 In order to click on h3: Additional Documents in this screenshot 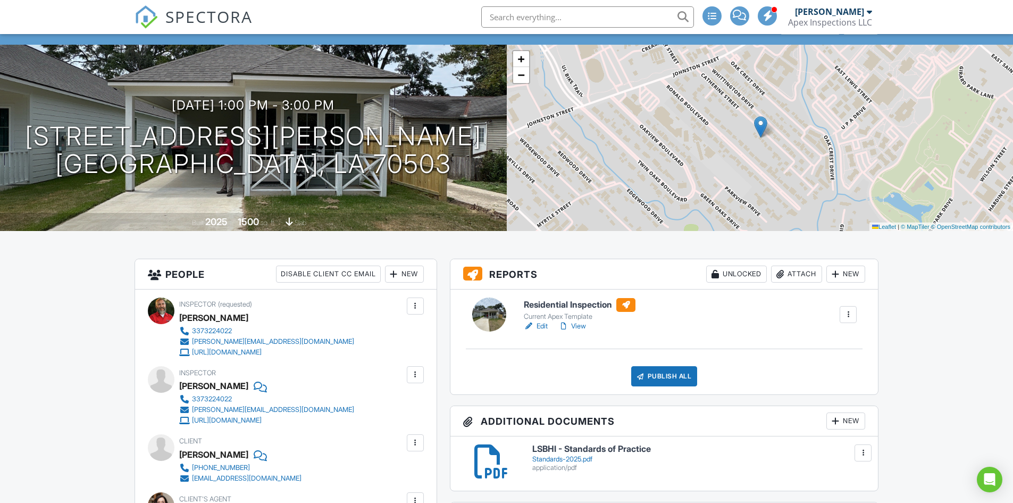, I will do `click(664, 421)`.